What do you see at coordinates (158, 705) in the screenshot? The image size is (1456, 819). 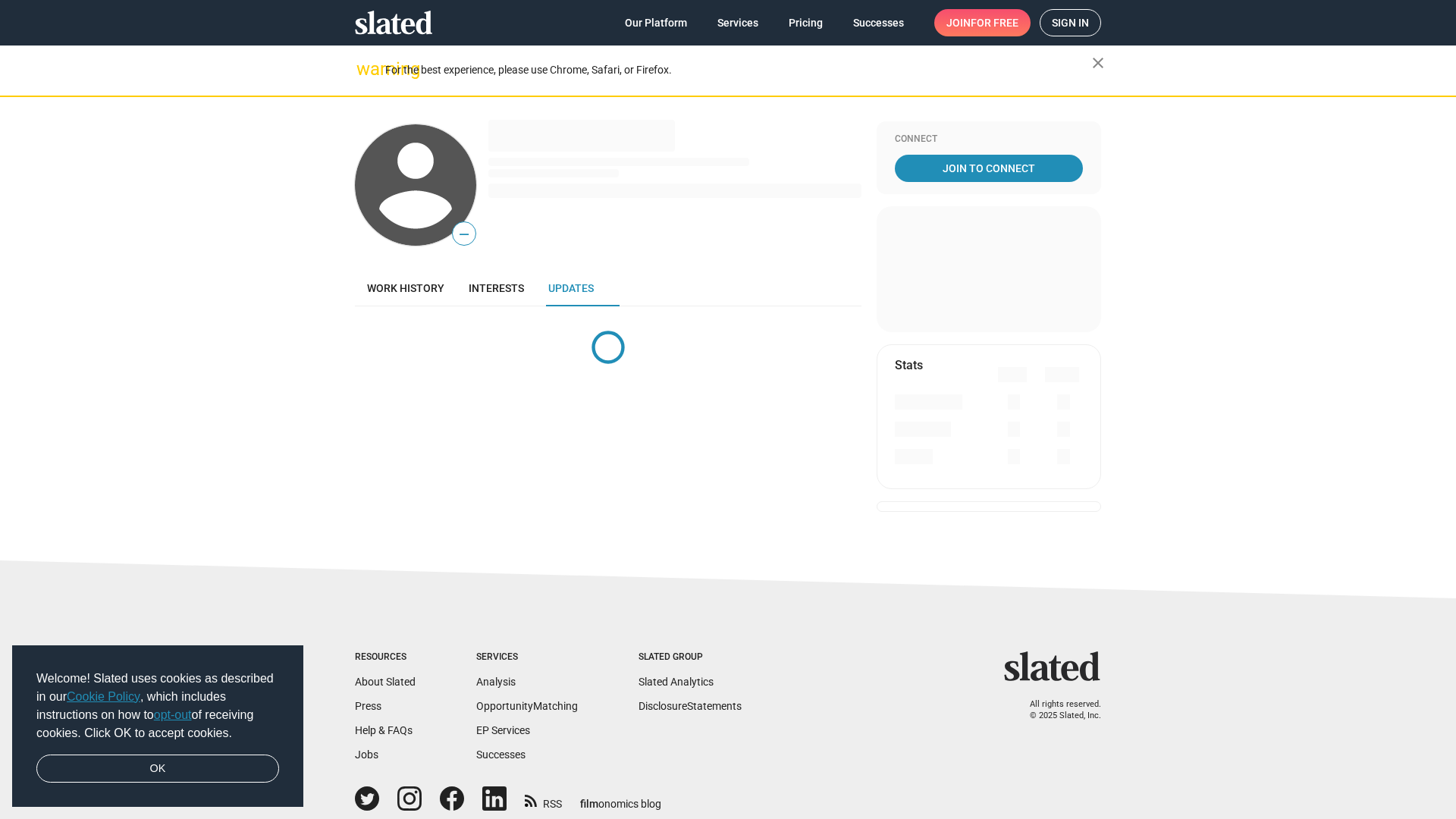 I see `span: Welcome! Slated uses cookies as described in our , which includes instructions on how to of recei...` at bounding box center [158, 705].